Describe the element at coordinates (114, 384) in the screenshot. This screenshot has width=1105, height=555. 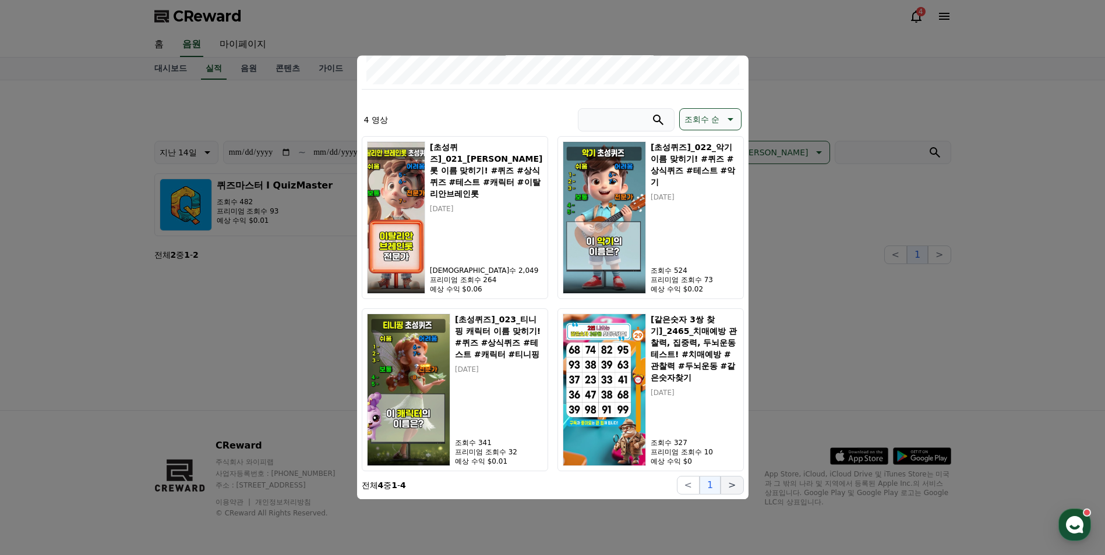
I see `a: 대화` at that location.